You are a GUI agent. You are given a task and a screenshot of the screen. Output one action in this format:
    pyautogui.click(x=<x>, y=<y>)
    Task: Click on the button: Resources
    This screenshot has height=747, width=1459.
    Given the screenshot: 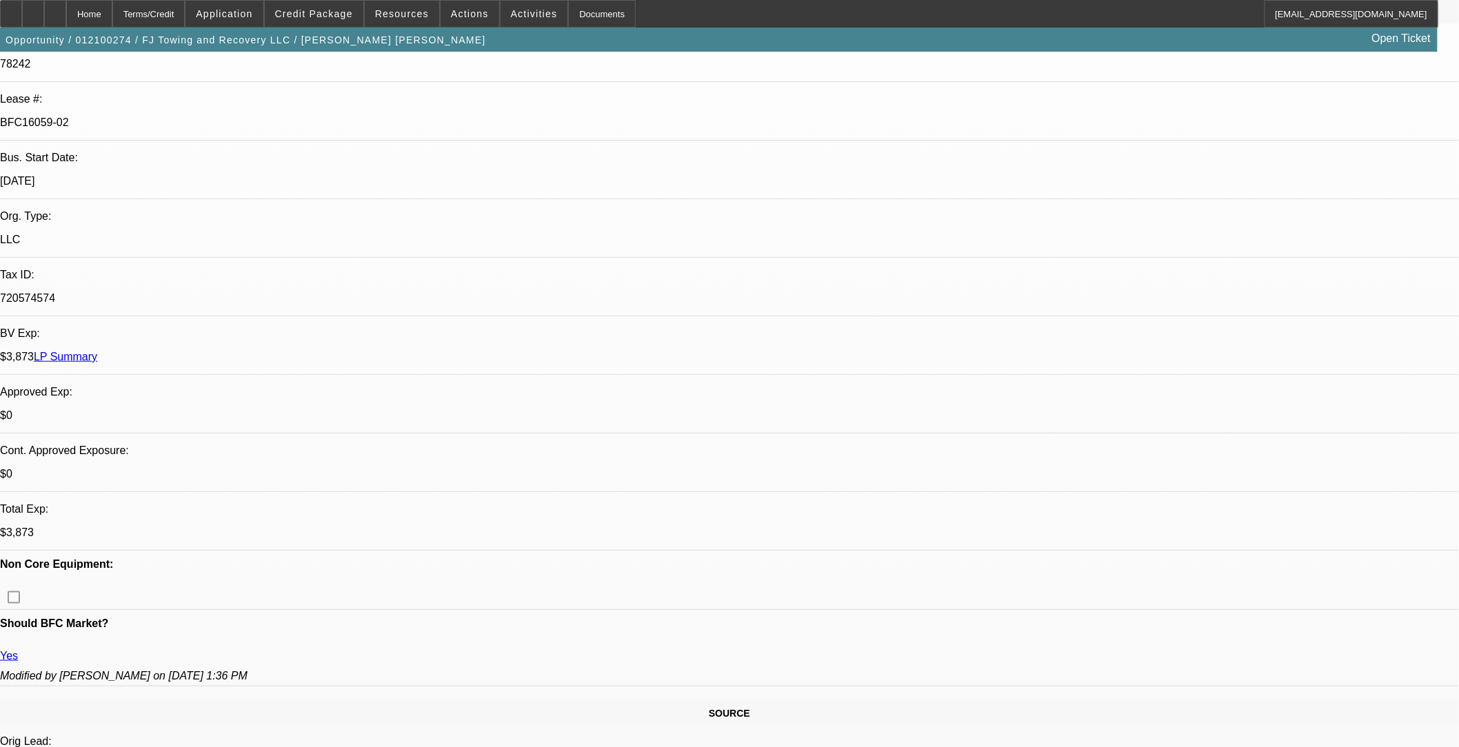 What is the action you would take?
    pyautogui.click(x=402, y=14)
    